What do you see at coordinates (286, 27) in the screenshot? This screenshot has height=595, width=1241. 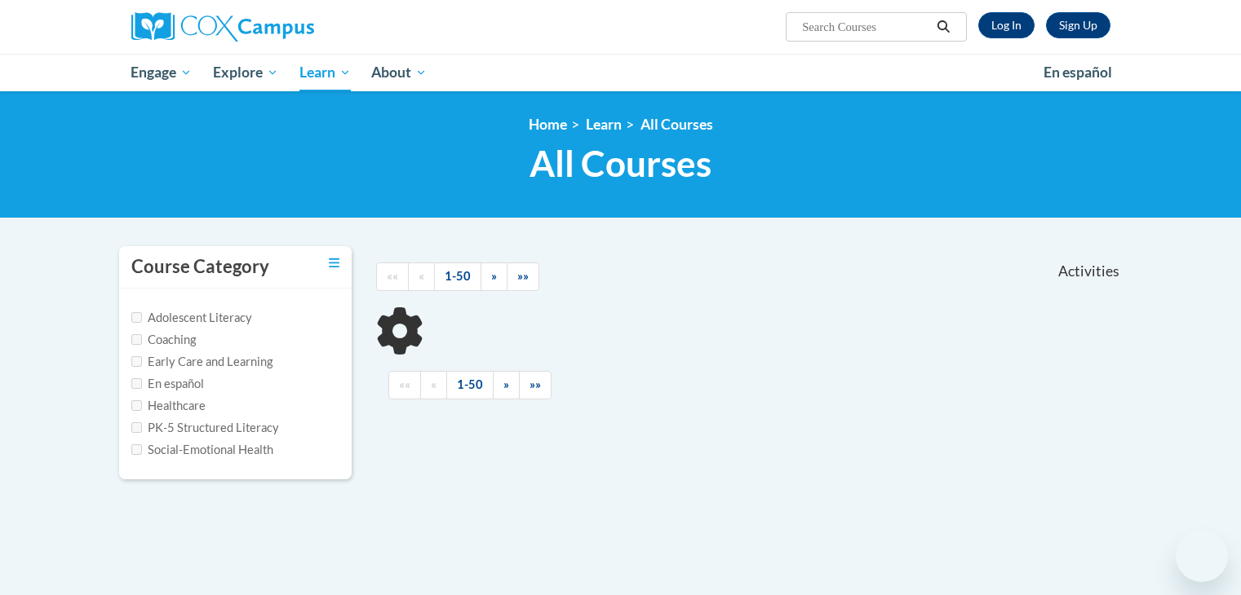 I see `a: Cox Campus` at bounding box center [286, 27].